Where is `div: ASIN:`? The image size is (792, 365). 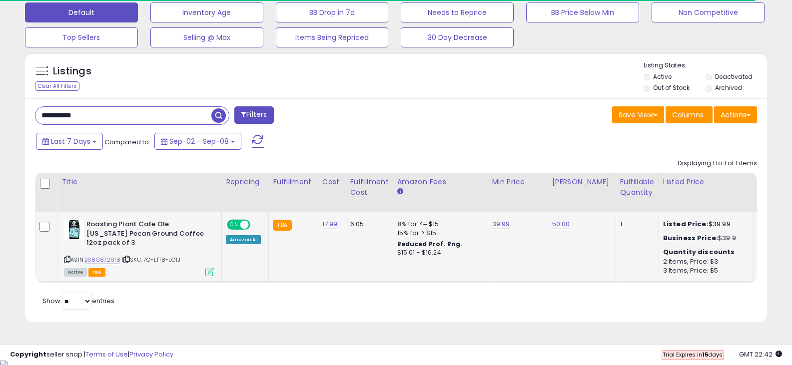 div: ASIN: is located at coordinates (139, 247).